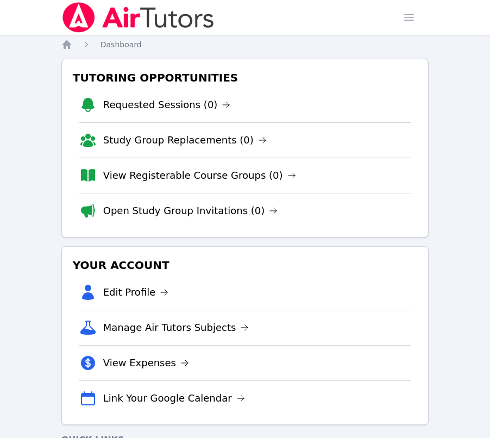 This screenshot has height=438, width=490. Describe the element at coordinates (245, 45) in the screenshot. I see `nav: Breadcrumb` at that location.